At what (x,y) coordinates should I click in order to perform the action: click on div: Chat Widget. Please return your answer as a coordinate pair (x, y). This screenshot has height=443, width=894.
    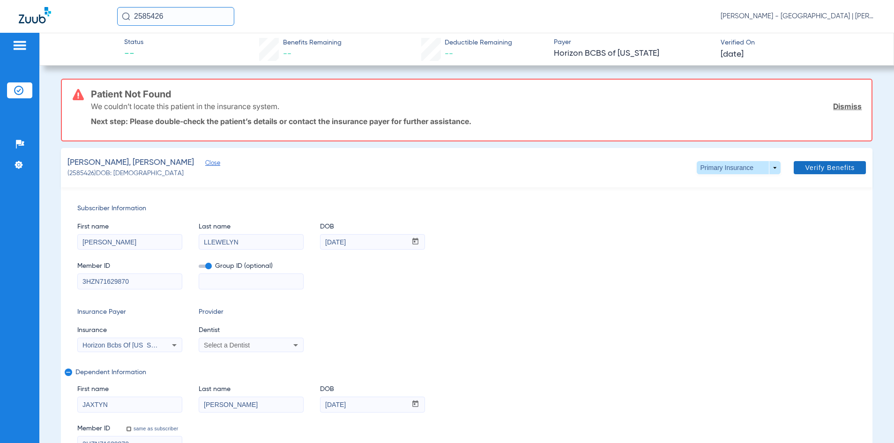
    Looking at the image, I should click on (870, 421).